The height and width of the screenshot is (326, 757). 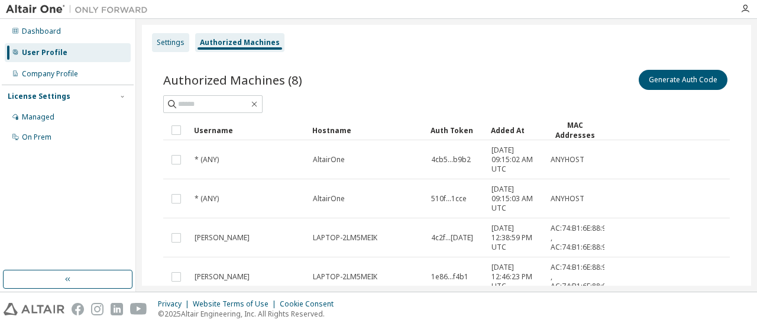 I want to click on img: instagram.svg, so click(x=97, y=309).